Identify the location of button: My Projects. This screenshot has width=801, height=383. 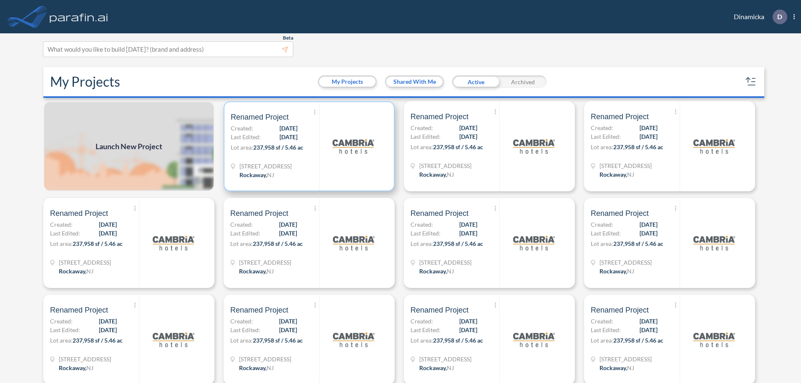
(347, 82).